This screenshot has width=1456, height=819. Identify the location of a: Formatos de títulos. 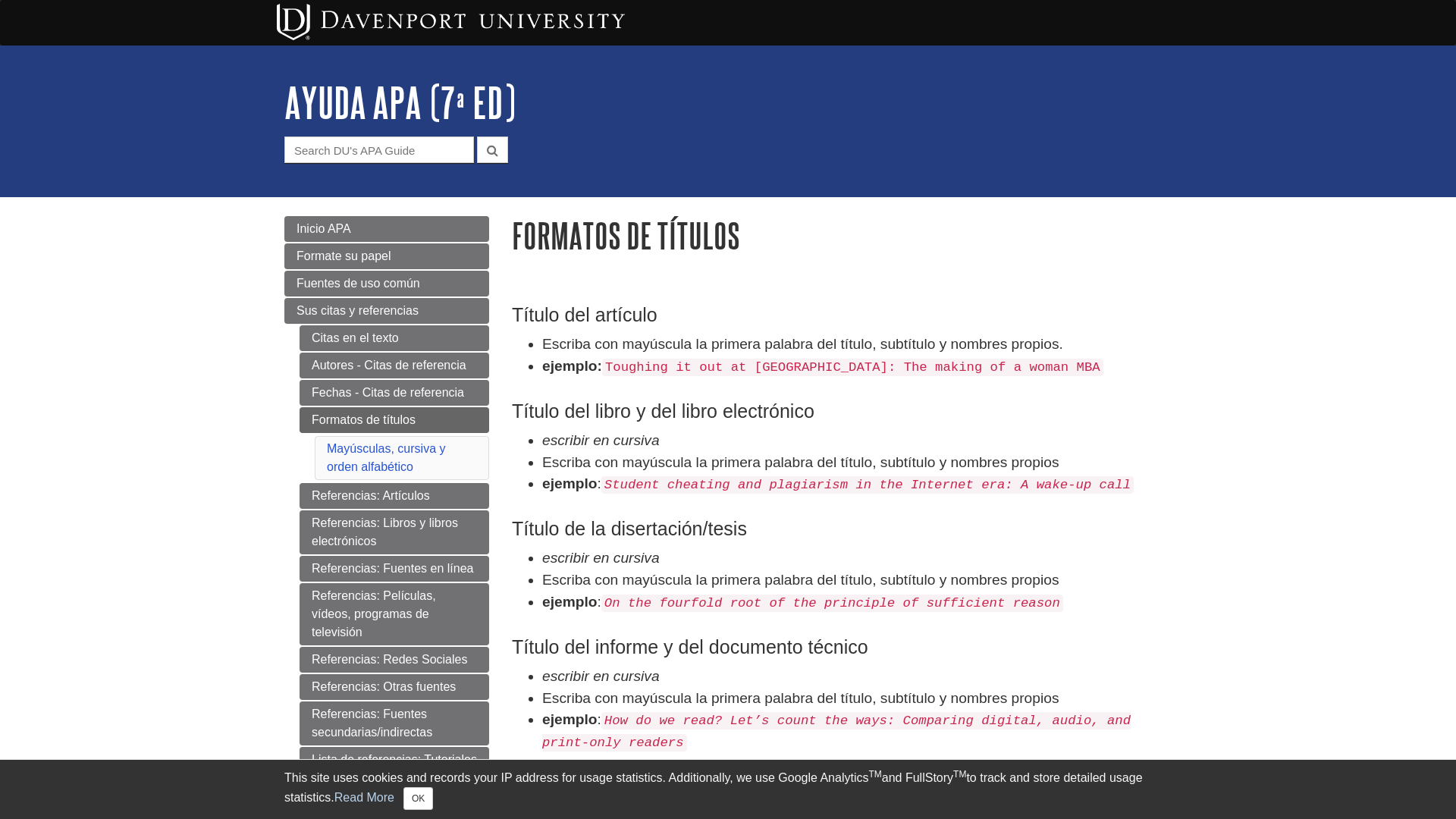
(394, 420).